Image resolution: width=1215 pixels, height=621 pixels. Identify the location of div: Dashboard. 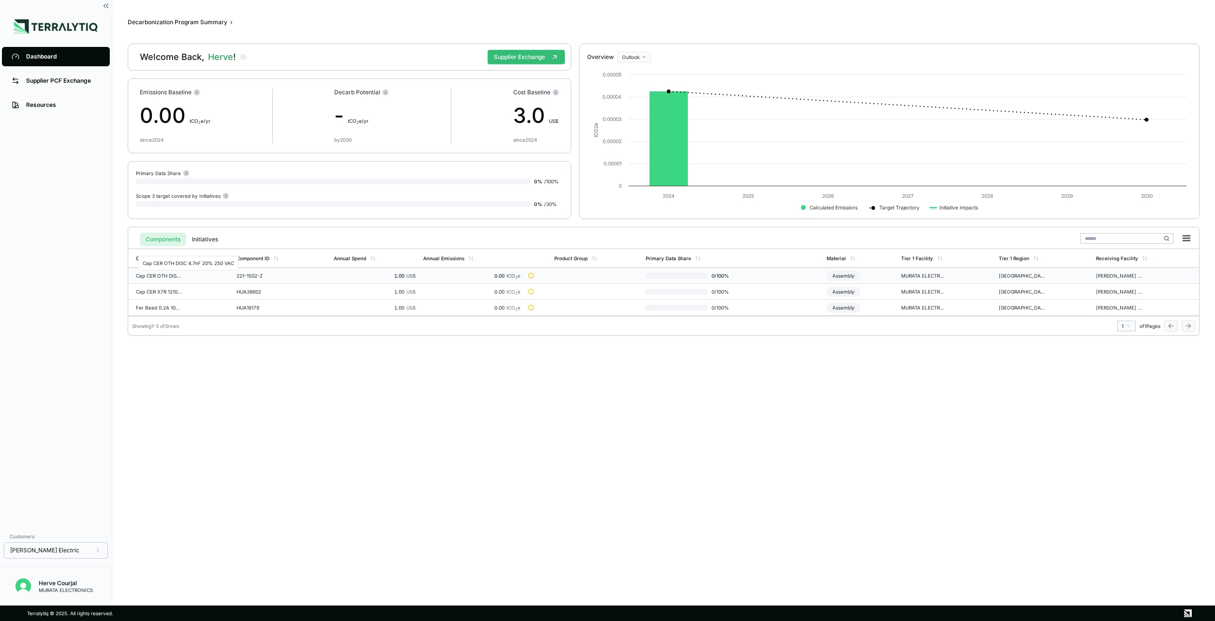
(63, 57).